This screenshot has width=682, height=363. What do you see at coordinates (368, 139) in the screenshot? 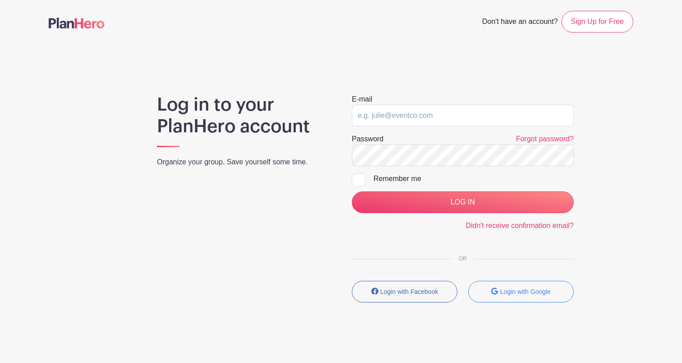
I see `label: Password` at bounding box center [368, 139].